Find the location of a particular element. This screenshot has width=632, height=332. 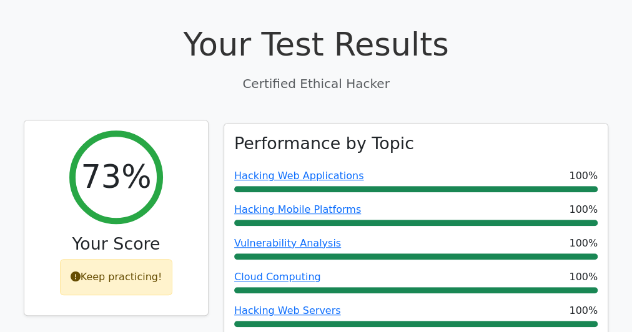

a: Vulnerability Analysis is located at coordinates (287, 243).